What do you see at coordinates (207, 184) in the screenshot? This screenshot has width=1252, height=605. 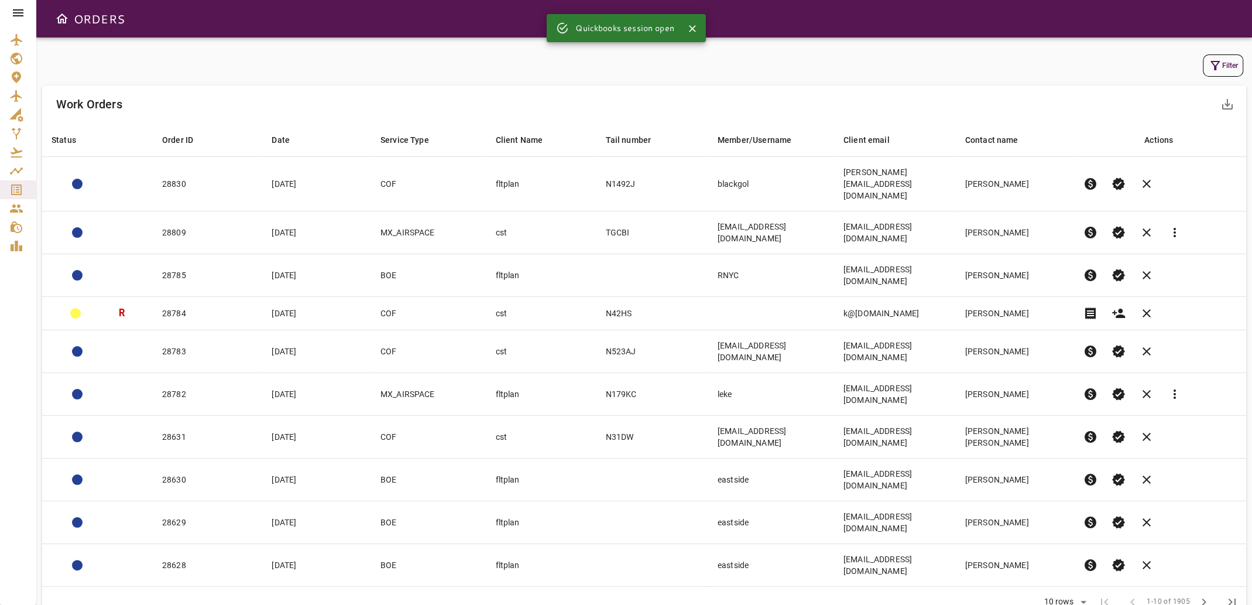 I see `td: 28830` at bounding box center [207, 184].